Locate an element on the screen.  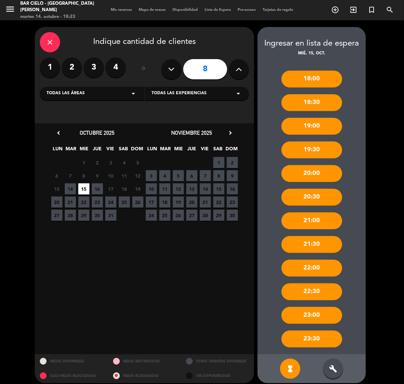
i: hourglass_full is located at coordinates (290, 369).